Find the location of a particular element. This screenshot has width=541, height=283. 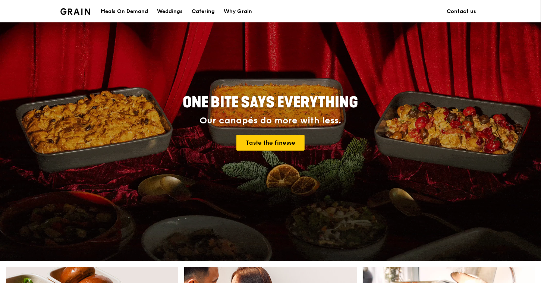

a: Taste the finesse is located at coordinates (271, 143).